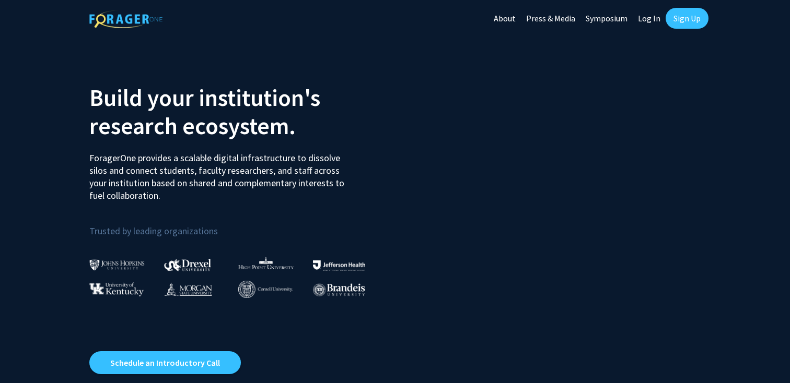 This screenshot has width=790, height=383. Describe the element at coordinates (117, 289) in the screenshot. I see `img: University of Kentucky` at that location.